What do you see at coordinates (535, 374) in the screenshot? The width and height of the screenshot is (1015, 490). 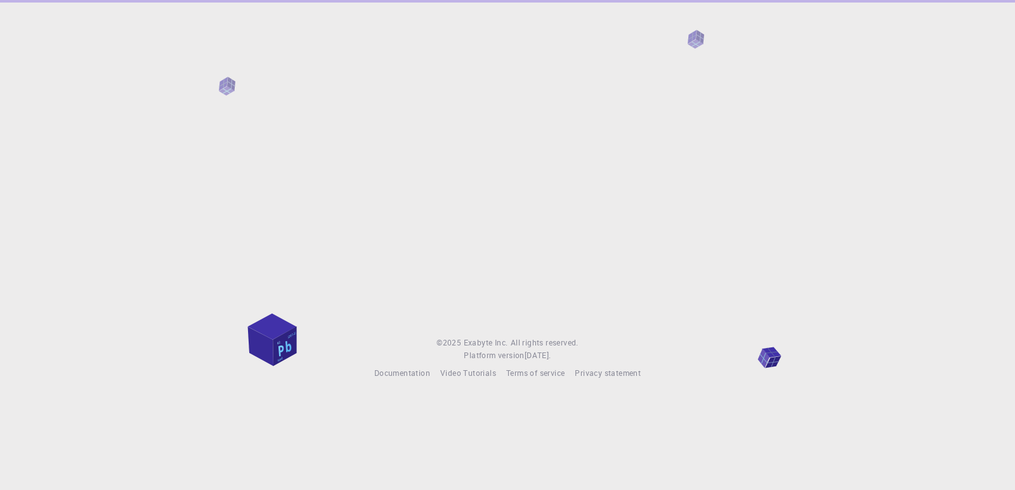 I see `a: Terms of service` at bounding box center [535, 374].